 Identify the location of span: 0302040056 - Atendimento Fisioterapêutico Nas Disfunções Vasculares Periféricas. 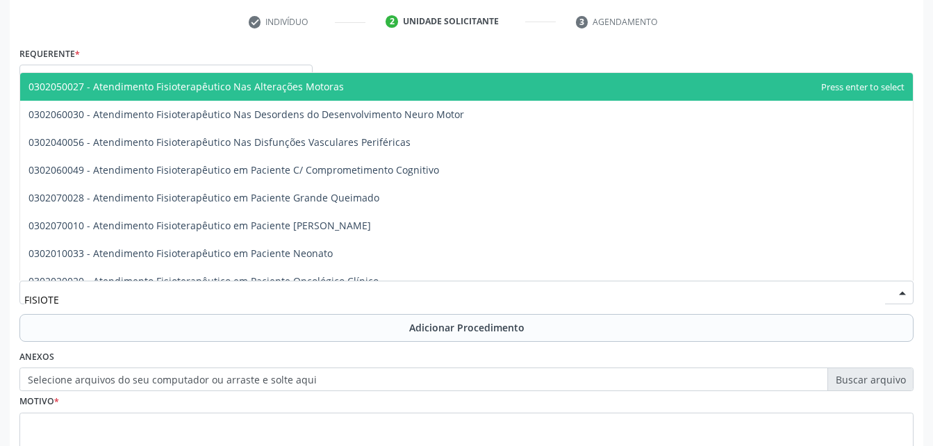
(219, 142).